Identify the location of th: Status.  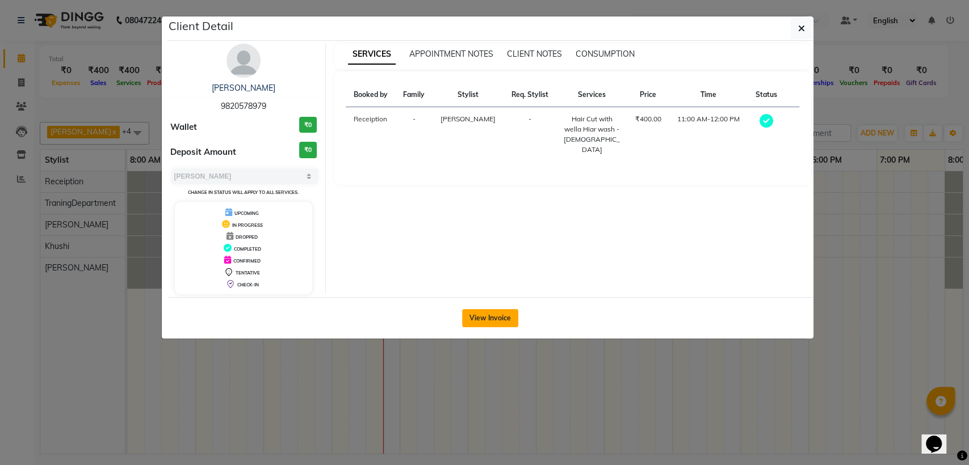
(766, 95).